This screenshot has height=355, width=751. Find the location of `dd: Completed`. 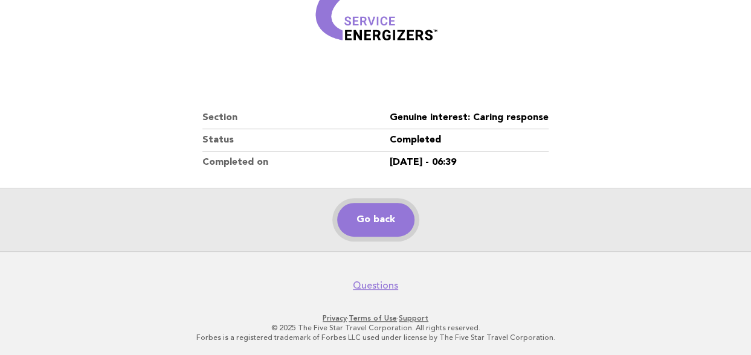

dd: Completed is located at coordinates (469, 140).